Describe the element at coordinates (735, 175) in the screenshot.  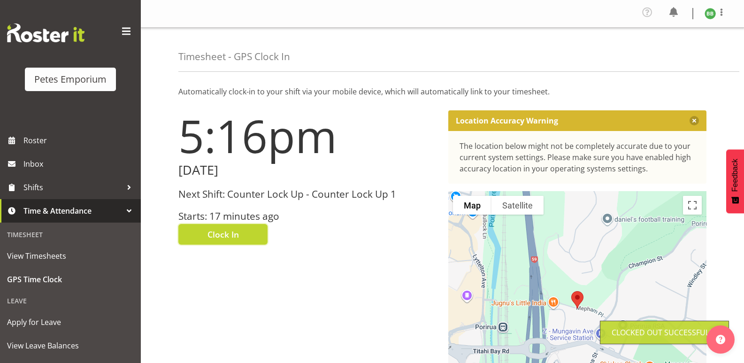
I see `span: Feedback` at that location.